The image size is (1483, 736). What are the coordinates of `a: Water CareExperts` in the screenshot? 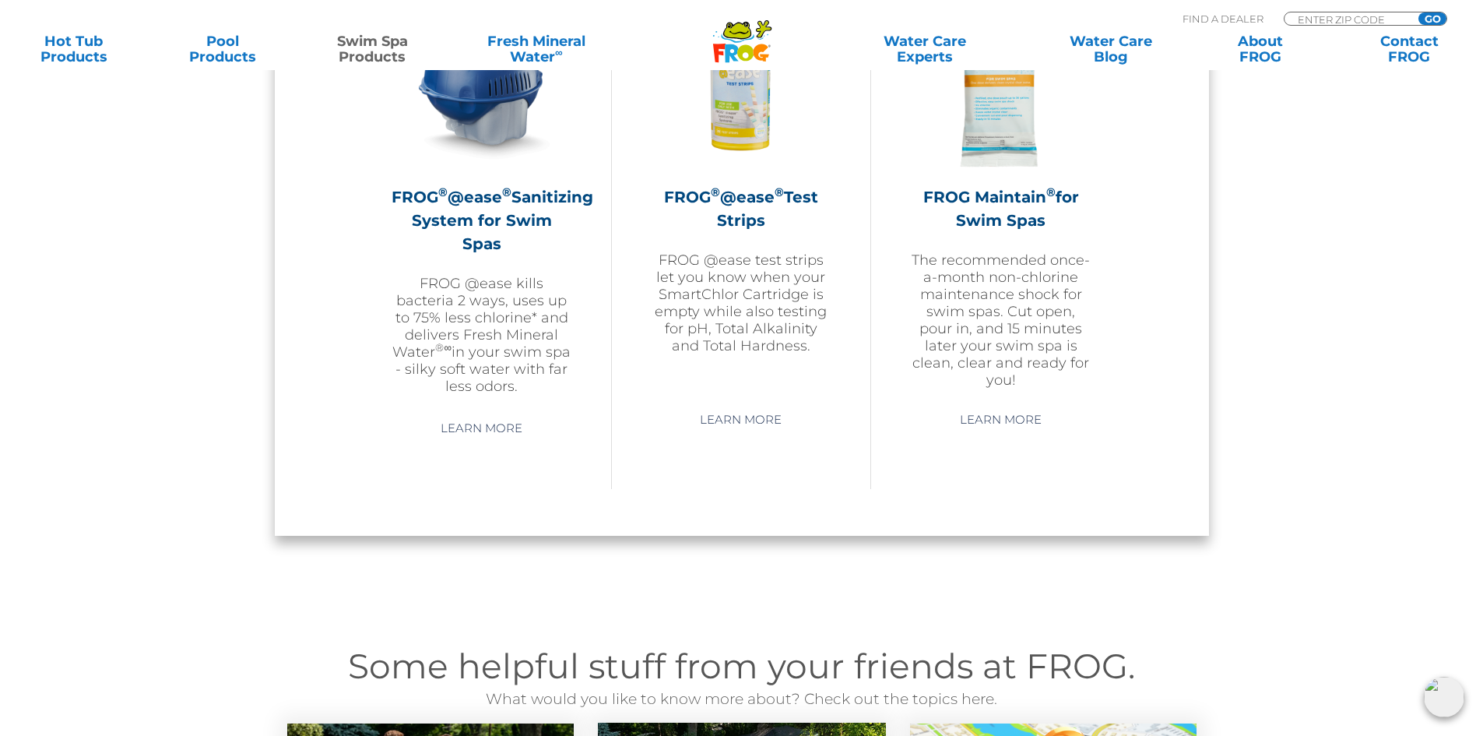 It's located at (925, 49).